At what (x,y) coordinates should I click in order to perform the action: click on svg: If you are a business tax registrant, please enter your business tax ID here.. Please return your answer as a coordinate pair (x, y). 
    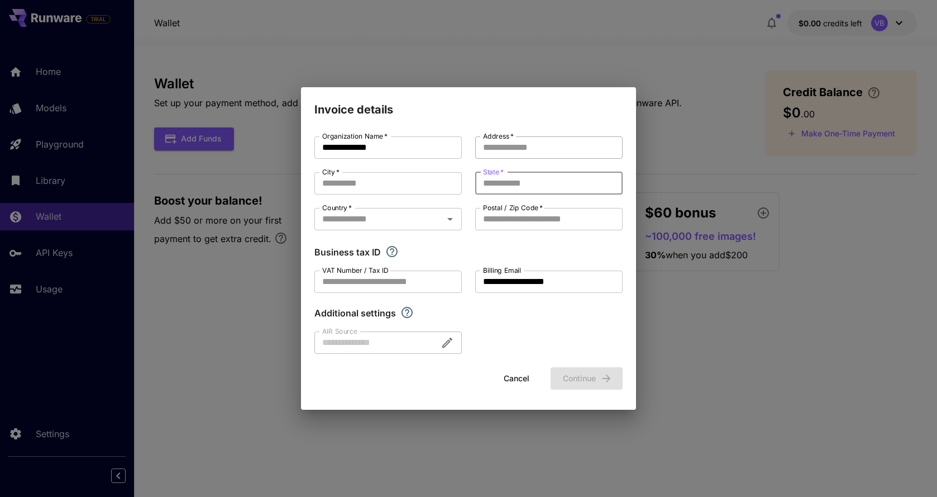
    Looking at the image, I should click on (392, 251).